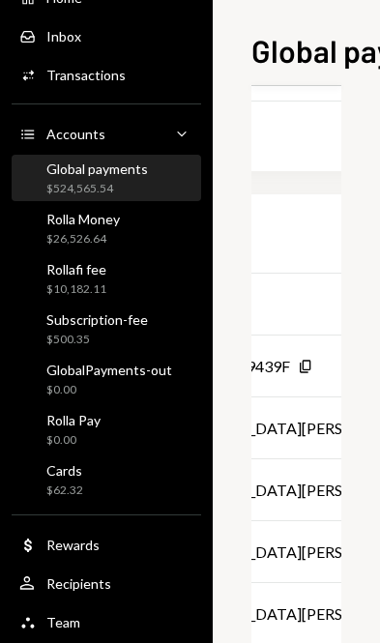  I want to click on div: $500.35, so click(97, 340).